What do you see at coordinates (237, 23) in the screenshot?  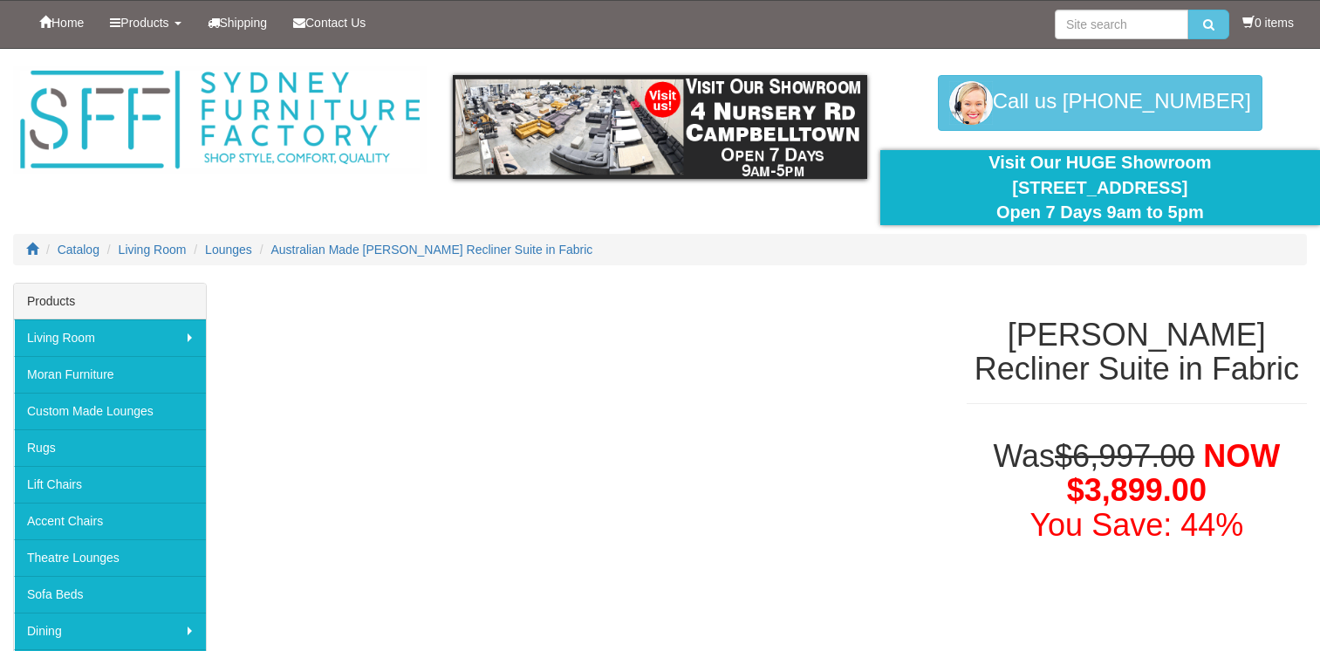 I see `a: Shipping` at bounding box center [237, 23].